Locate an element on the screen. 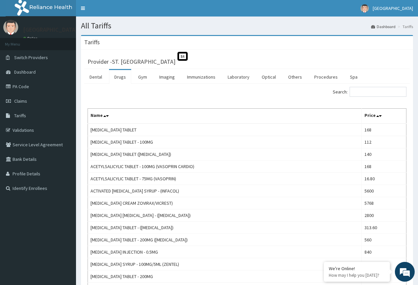 The width and height of the screenshot is (418, 285). span: Claims is located at coordinates (20, 101).